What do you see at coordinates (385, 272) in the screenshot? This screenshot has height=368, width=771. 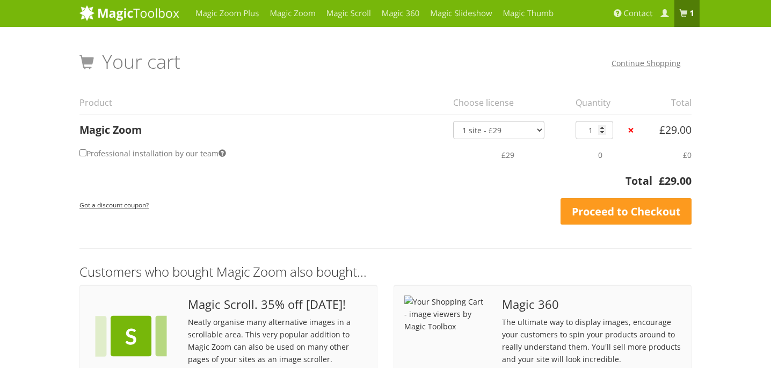 I see `h3: Customers who bought Magic Zoom also bought...` at bounding box center [385, 272].